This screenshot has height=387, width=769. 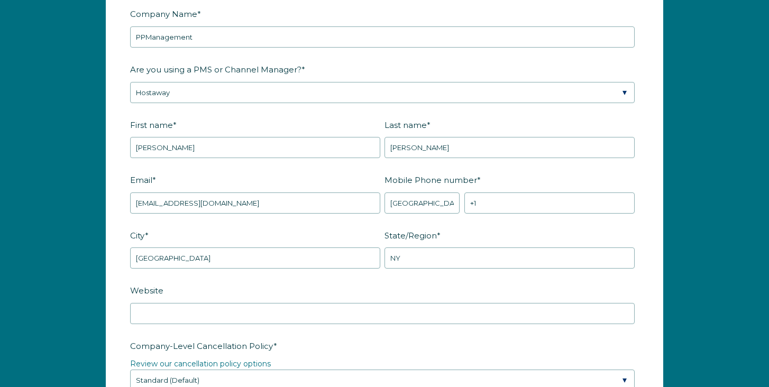 I want to click on span: Company Name, so click(x=163, y=14).